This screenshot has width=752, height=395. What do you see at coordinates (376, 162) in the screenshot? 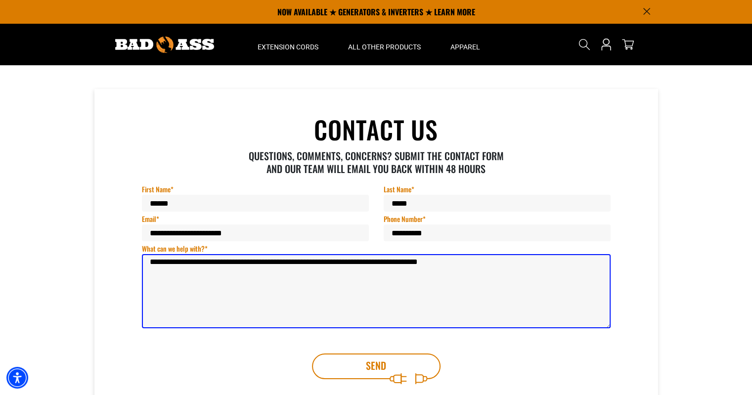
I see `p: QUESTIONS, COMMENTS, CONCERNS? SUBMIT THE CONTACT FORM AND OUR TEAM WILL EMAIL YOU BACK WITHIN 48...` at bounding box center [376, 162].